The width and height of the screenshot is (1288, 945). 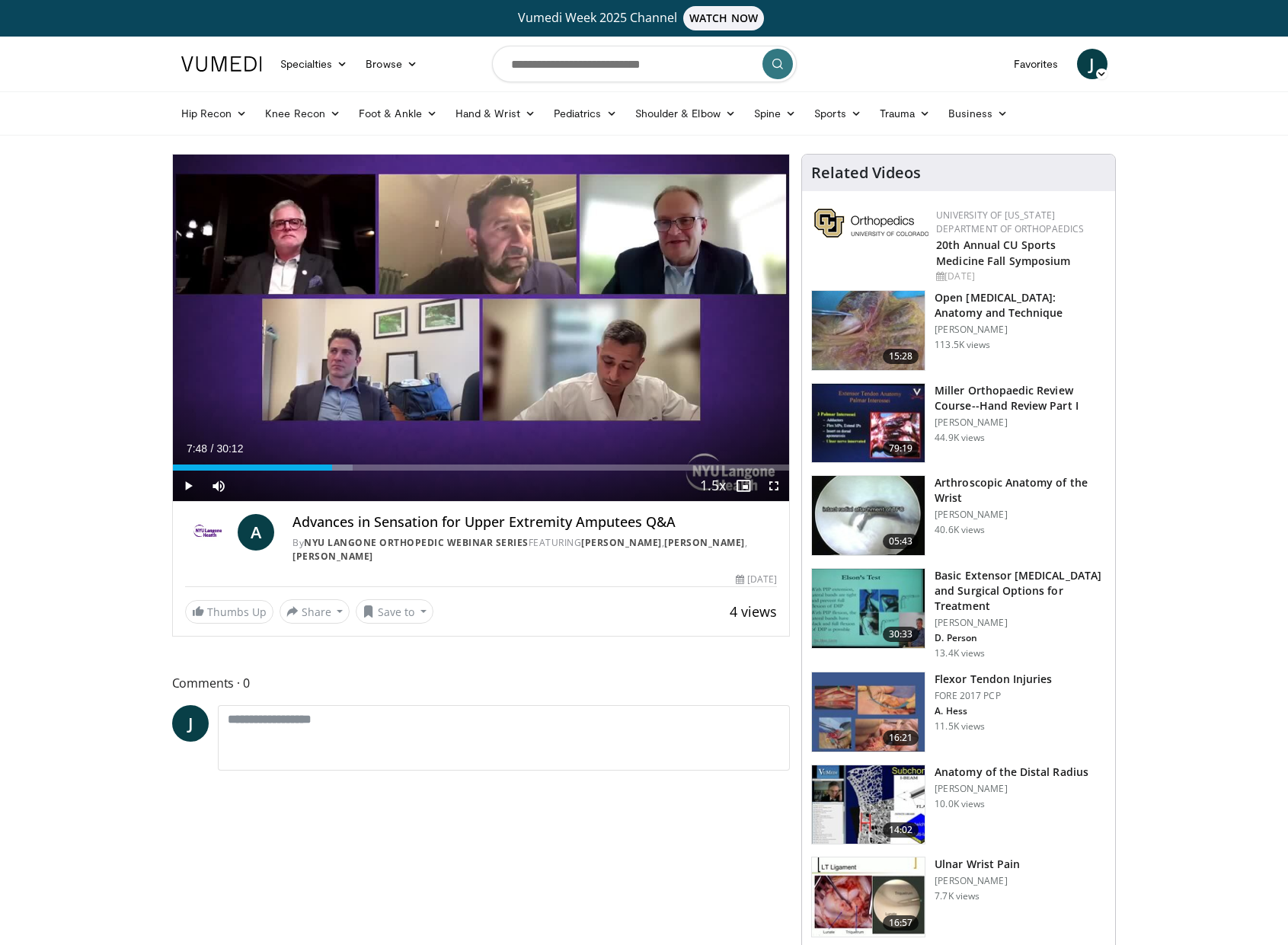 I want to click on img: miller_1.png.150x105_q85_crop-smart_upscale.jpg, so click(x=869, y=424).